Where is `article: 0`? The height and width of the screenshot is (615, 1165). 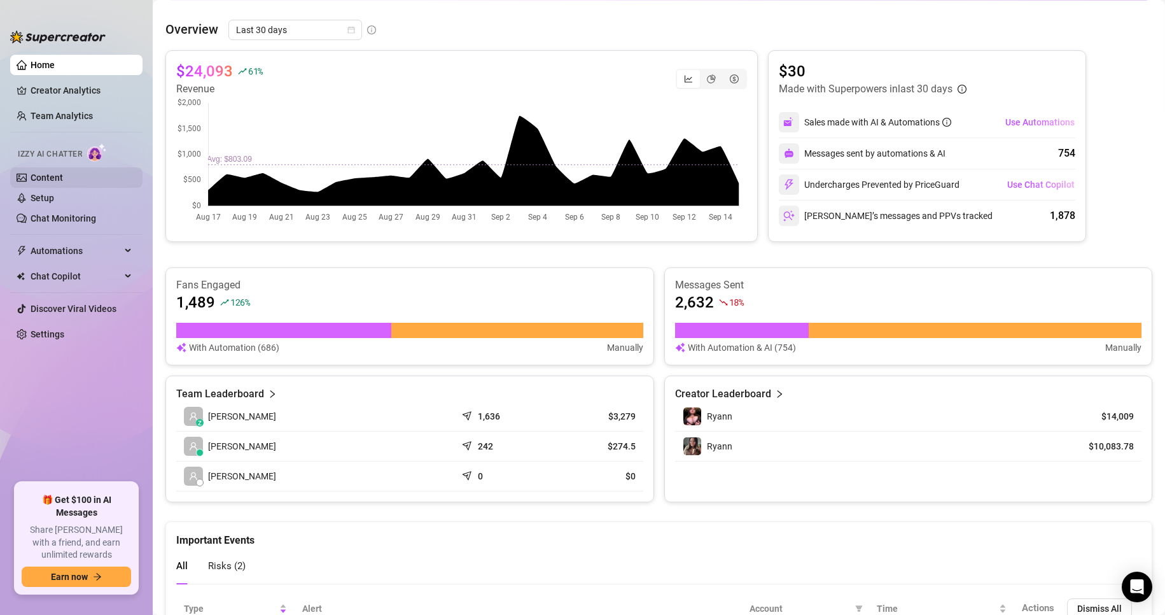 article: 0 is located at coordinates (480, 476).